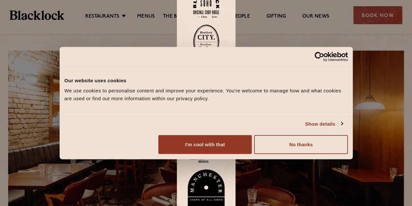  Describe the element at coordinates (205, 144) in the screenshot. I see `button: I'm cool with that` at that location.